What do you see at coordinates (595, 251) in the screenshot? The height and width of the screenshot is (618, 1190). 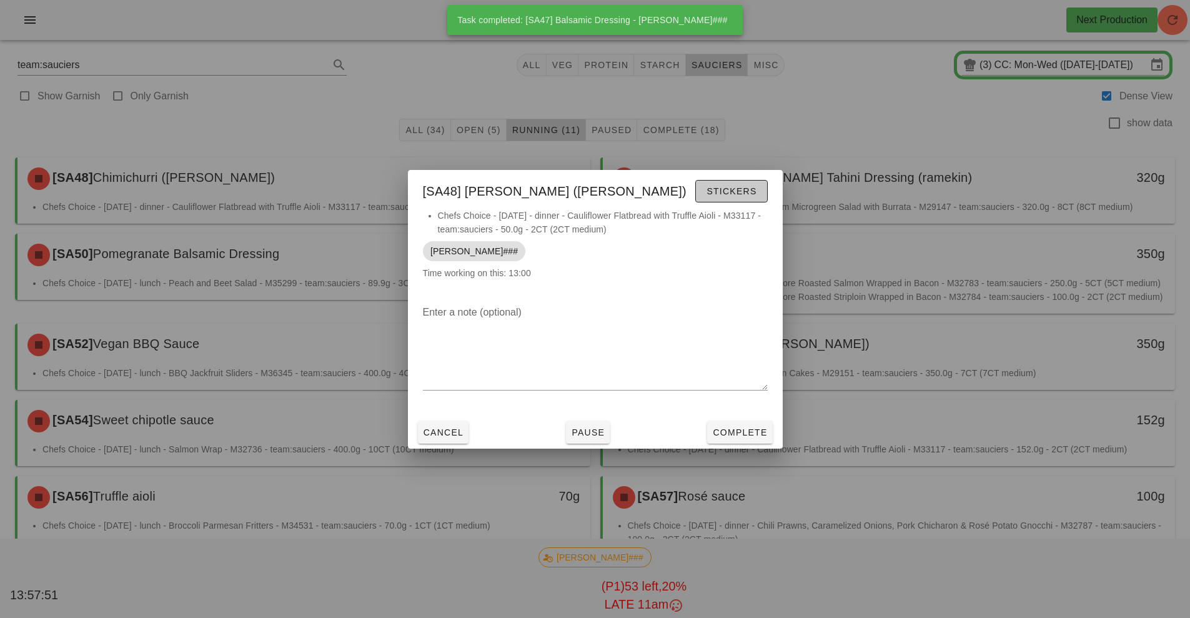 I see `div: Time working on this: 13:00` at bounding box center [595, 251].